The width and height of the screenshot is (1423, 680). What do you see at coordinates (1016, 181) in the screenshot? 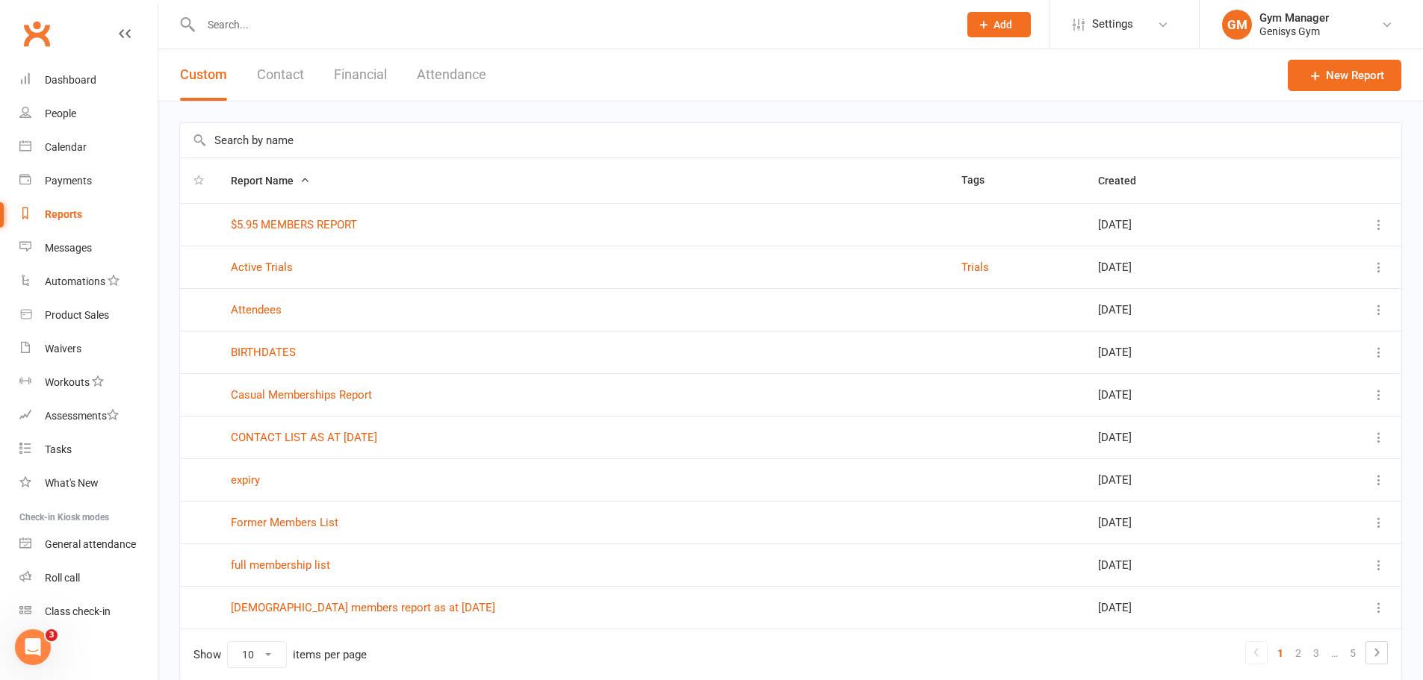
I see `th: Tags` at bounding box center [1016, 181].